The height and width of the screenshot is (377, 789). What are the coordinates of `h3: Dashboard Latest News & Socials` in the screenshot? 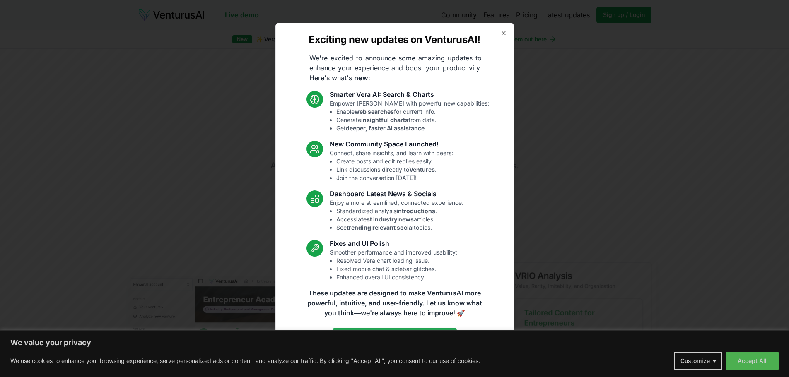 It's located at (396, 194).